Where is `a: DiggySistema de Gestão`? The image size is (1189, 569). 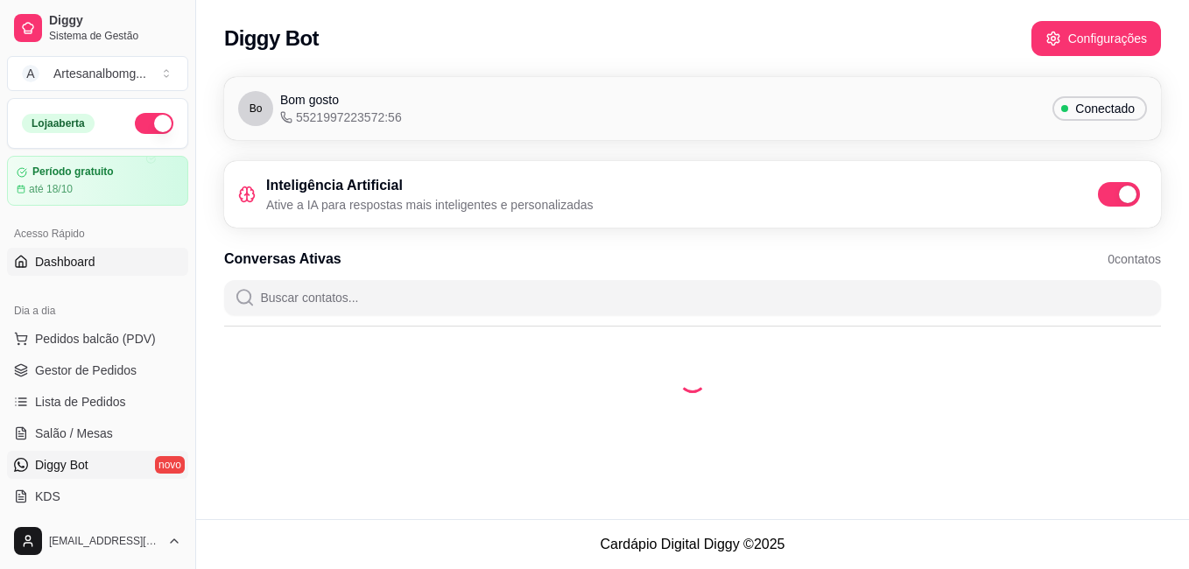
a: DiggySistema de Gestão is located at coordinates (97, 28).